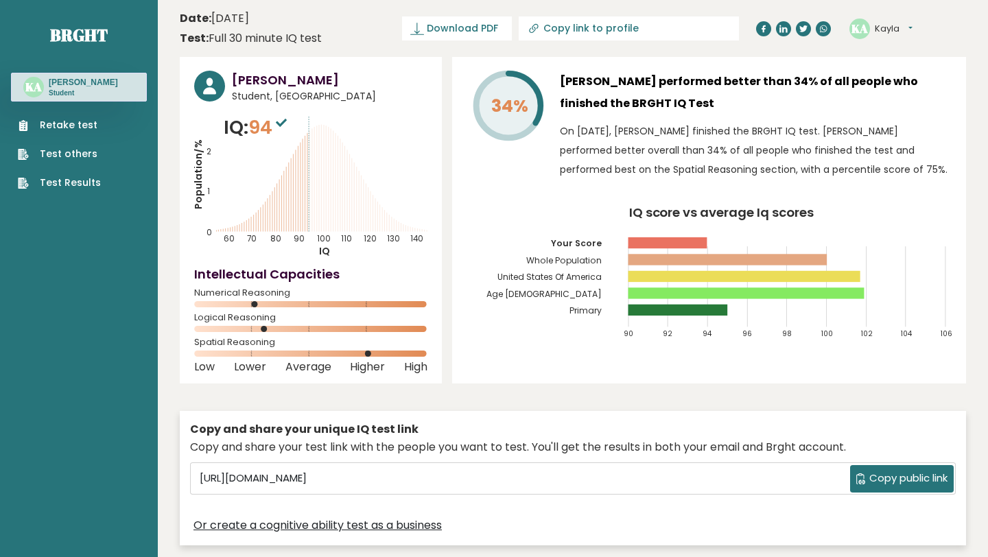  I want to click on tspan: 2, so click(209, 152).